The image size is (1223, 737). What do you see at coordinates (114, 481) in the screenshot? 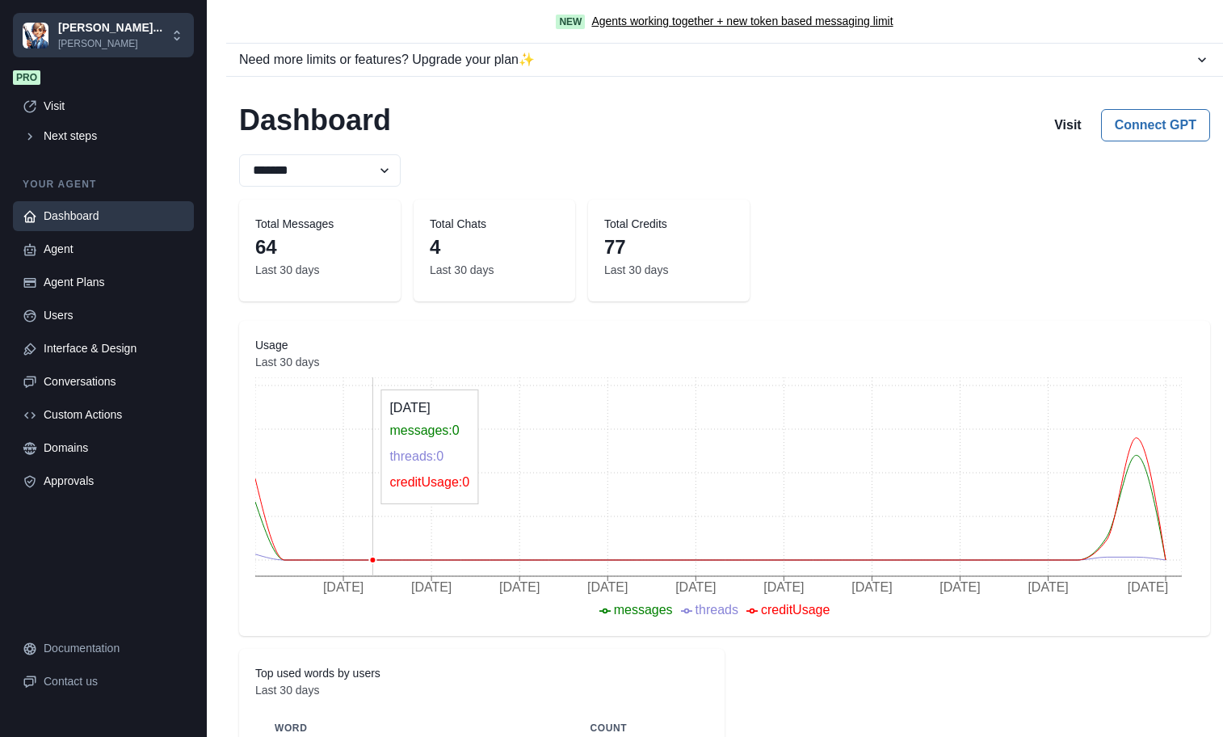
I see `div: Approvals` at bounding box center [114, 481].